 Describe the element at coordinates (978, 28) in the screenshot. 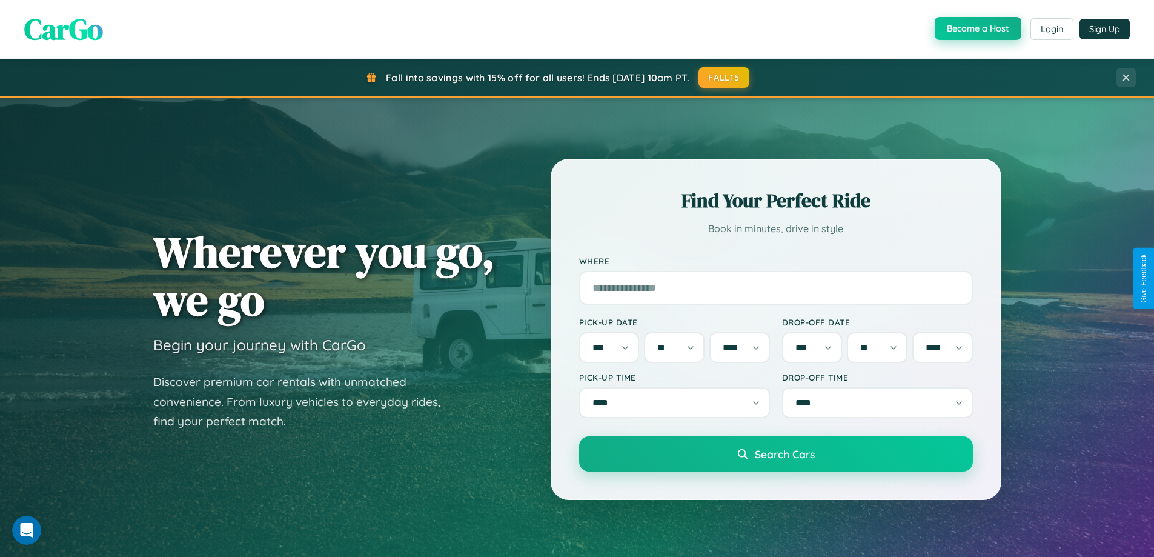

I see `button: Become a Host` at that location.